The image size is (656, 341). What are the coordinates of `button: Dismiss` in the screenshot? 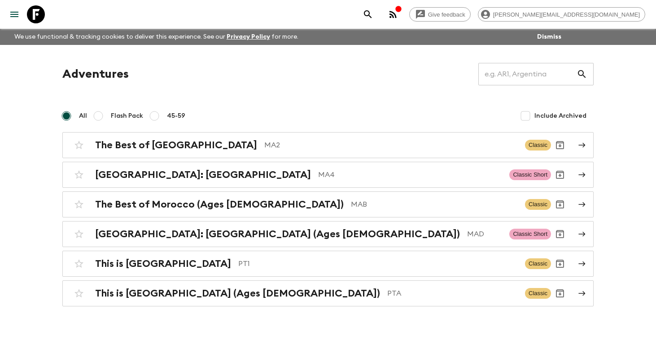 It's located at (550, 37).